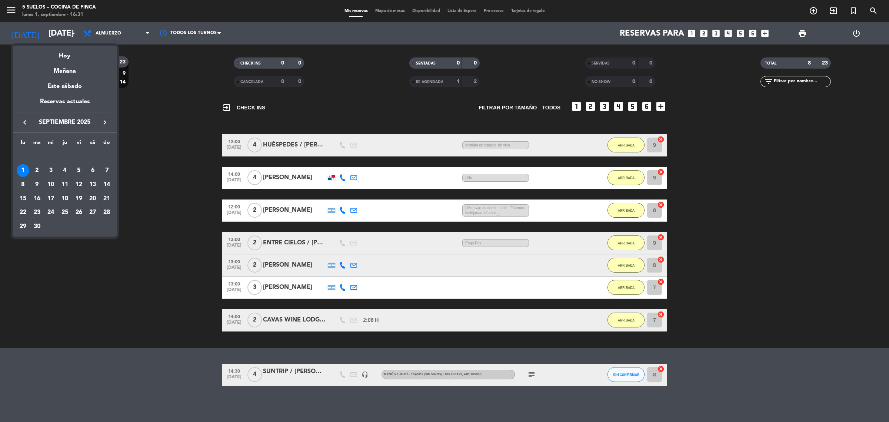 This screenshot has height=422, width=889. What do you see at coordinates (23, 171) in the screenshot?
I see `td: 1 de septiembre de 2025` at bounding box center [23, 171].